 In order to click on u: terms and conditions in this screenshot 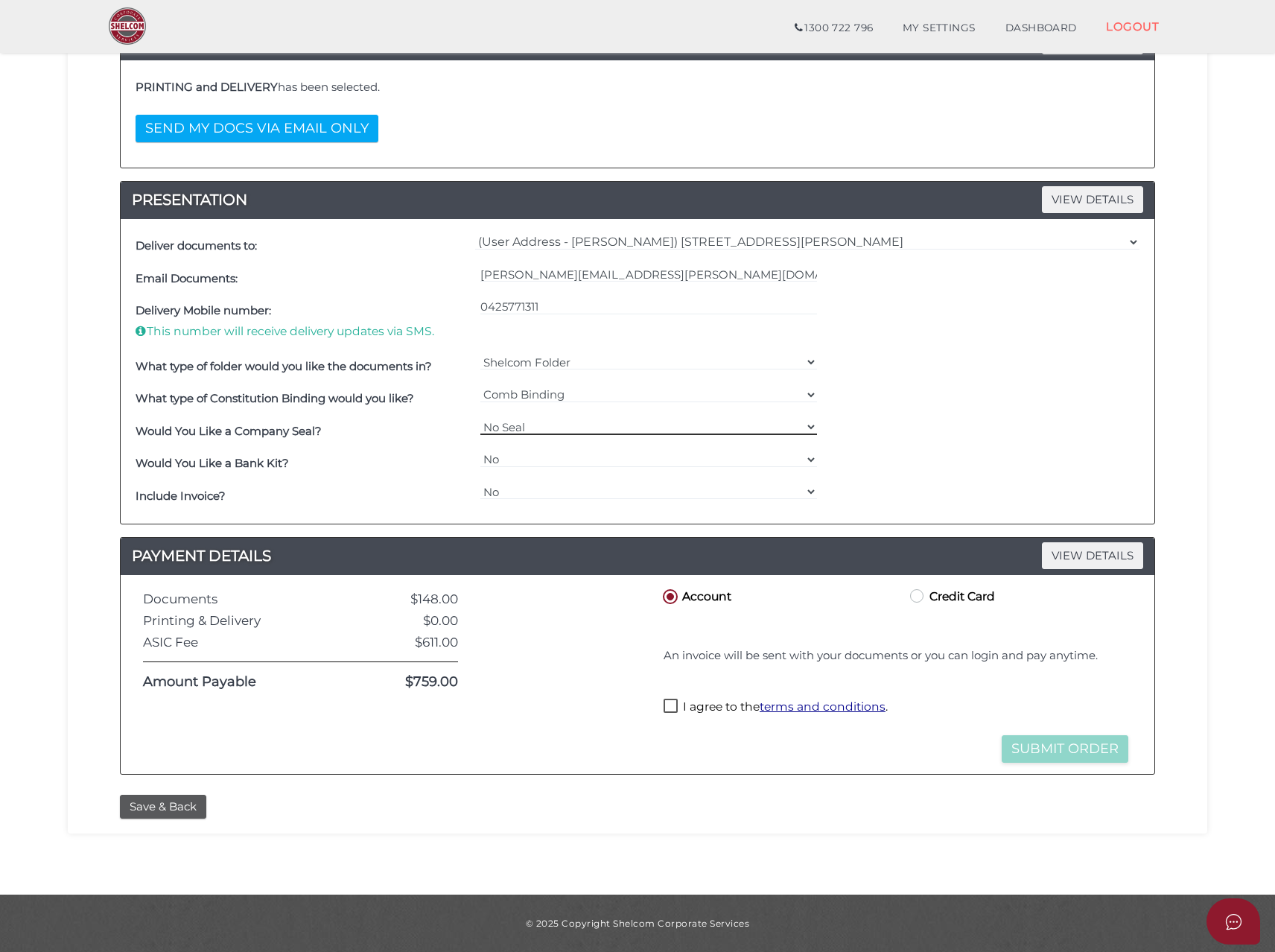, I will do `click(822, 706)`.